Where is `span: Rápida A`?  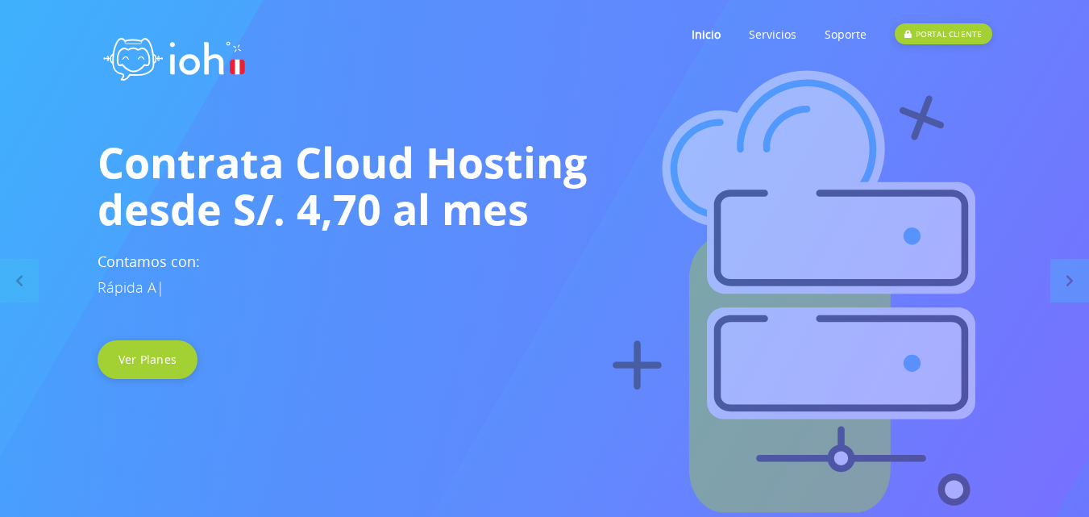 span: Rápida A is located at coordinates (127, 287).